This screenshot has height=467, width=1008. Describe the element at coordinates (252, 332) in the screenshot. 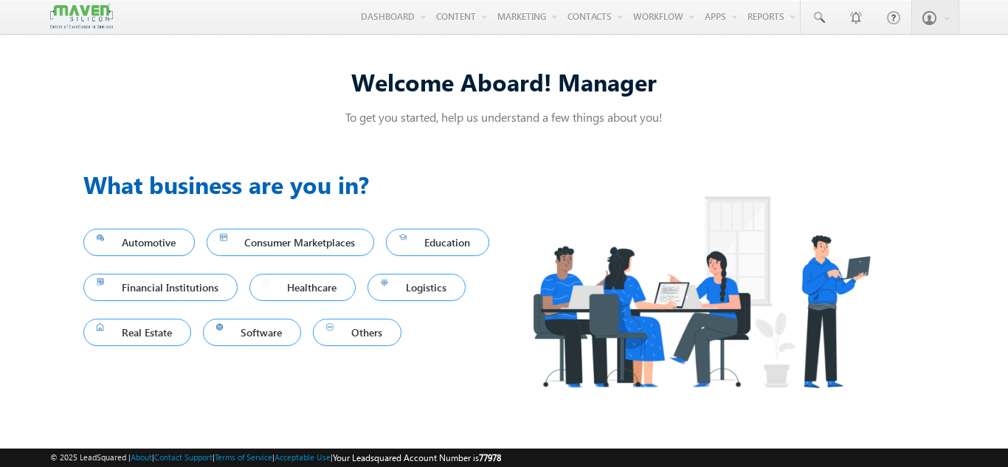

I see `span: Software` at that location.